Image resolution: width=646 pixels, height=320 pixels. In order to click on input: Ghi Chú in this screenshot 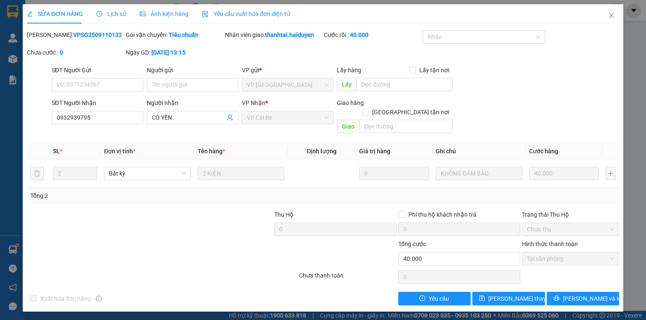, I will do `click(479, 174)`.